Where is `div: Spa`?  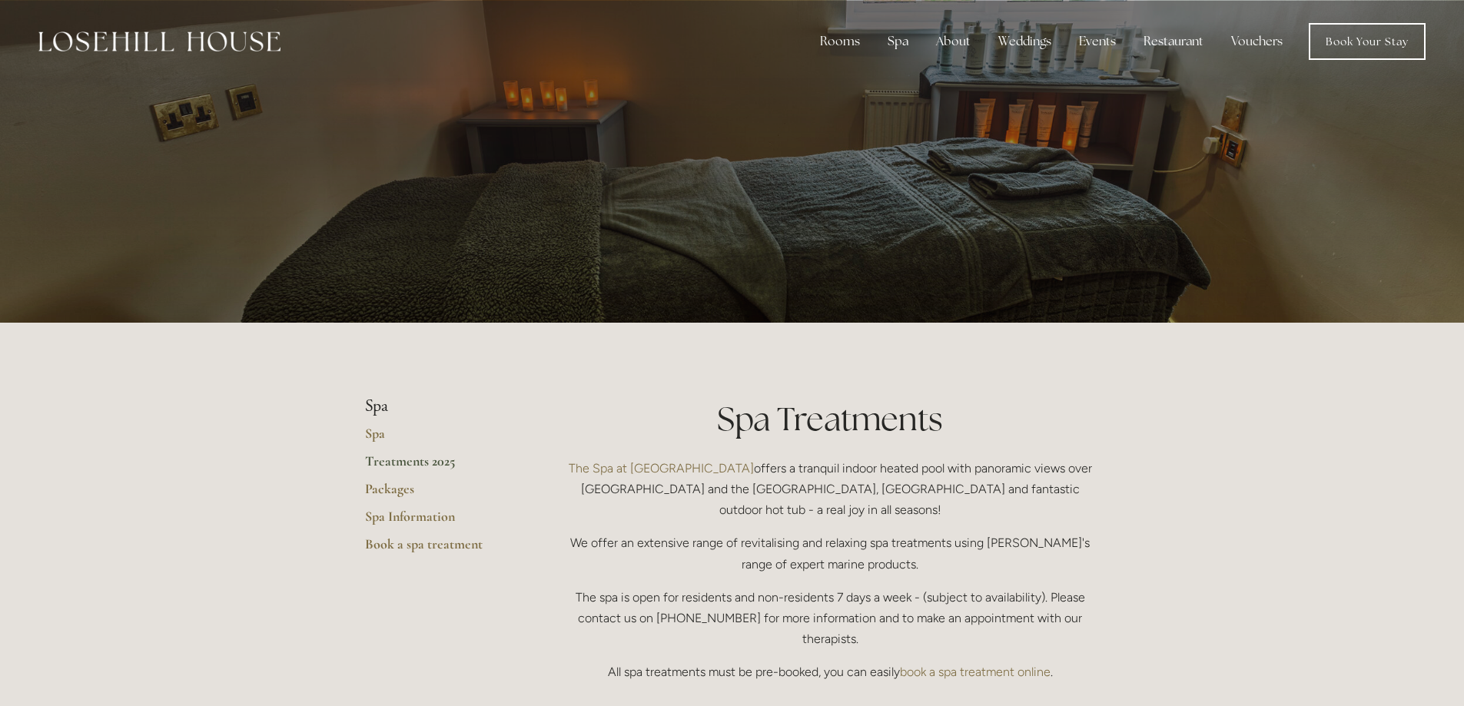 div: Spa is located at coordinates (897, 41).